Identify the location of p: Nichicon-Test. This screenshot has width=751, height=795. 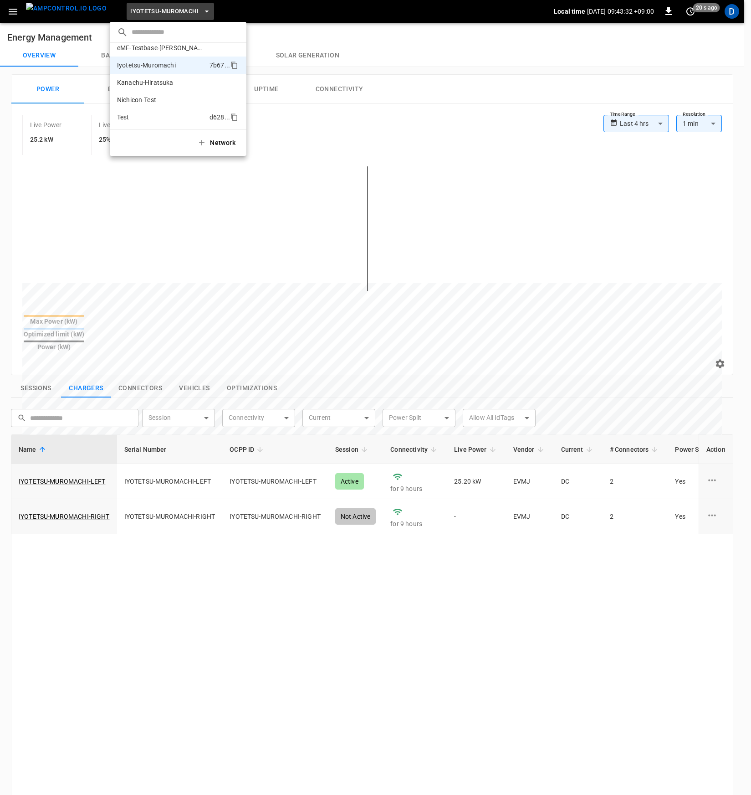
(162, 100).